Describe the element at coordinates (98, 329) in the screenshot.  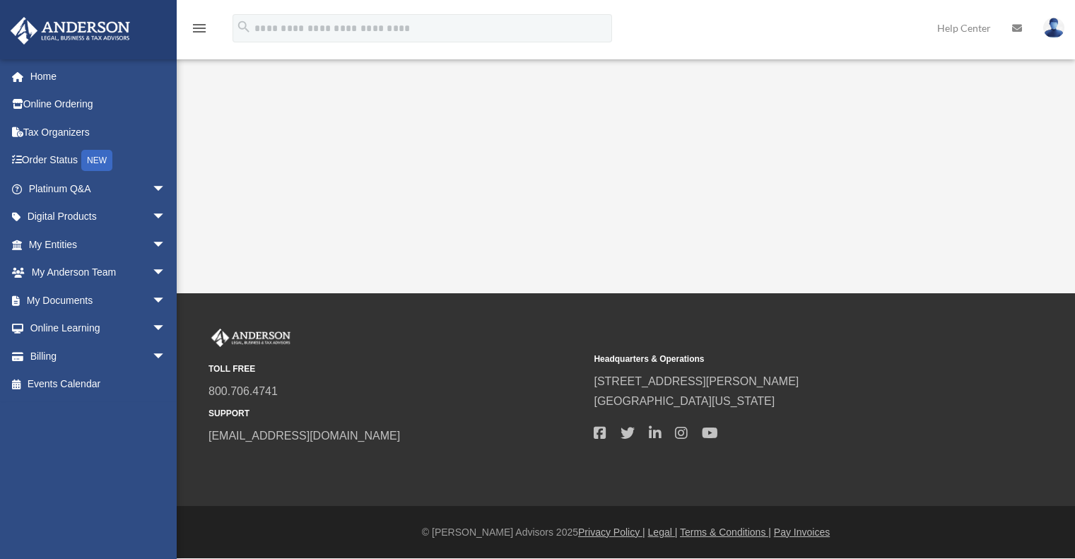
I see `a: Online Learningarrow_drop_down` at that location.